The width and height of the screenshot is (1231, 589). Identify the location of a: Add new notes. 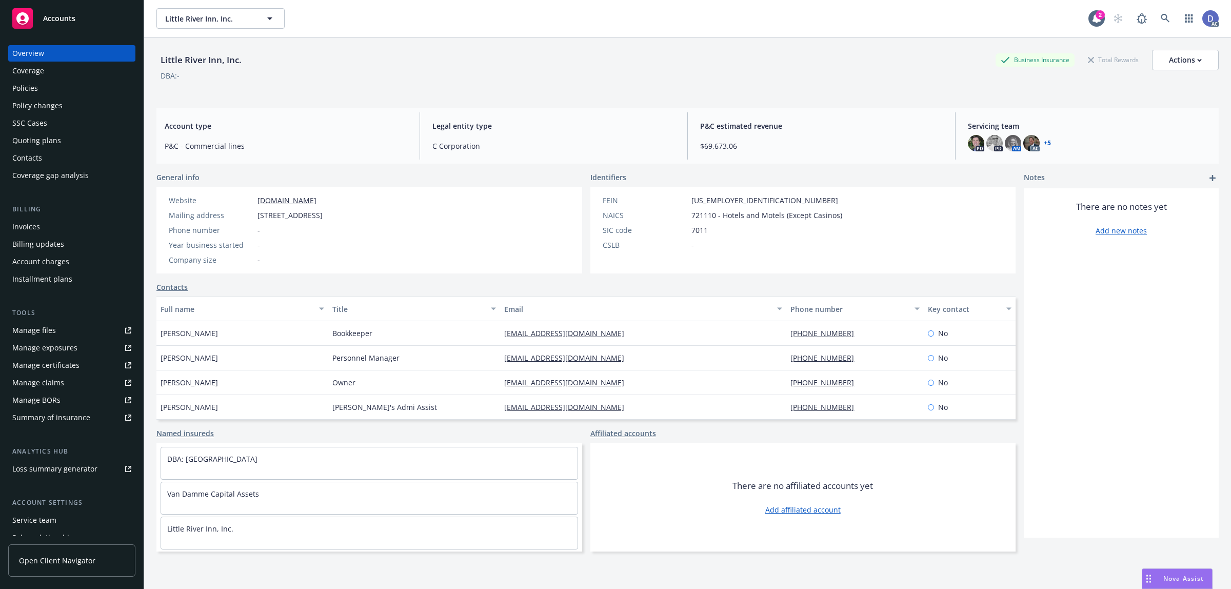
(1121, 230).